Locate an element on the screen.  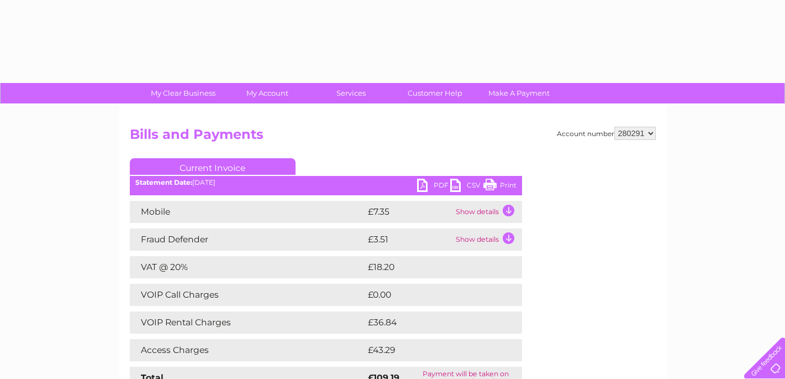
a: Make A Payment is located at coordinates (519, 93).